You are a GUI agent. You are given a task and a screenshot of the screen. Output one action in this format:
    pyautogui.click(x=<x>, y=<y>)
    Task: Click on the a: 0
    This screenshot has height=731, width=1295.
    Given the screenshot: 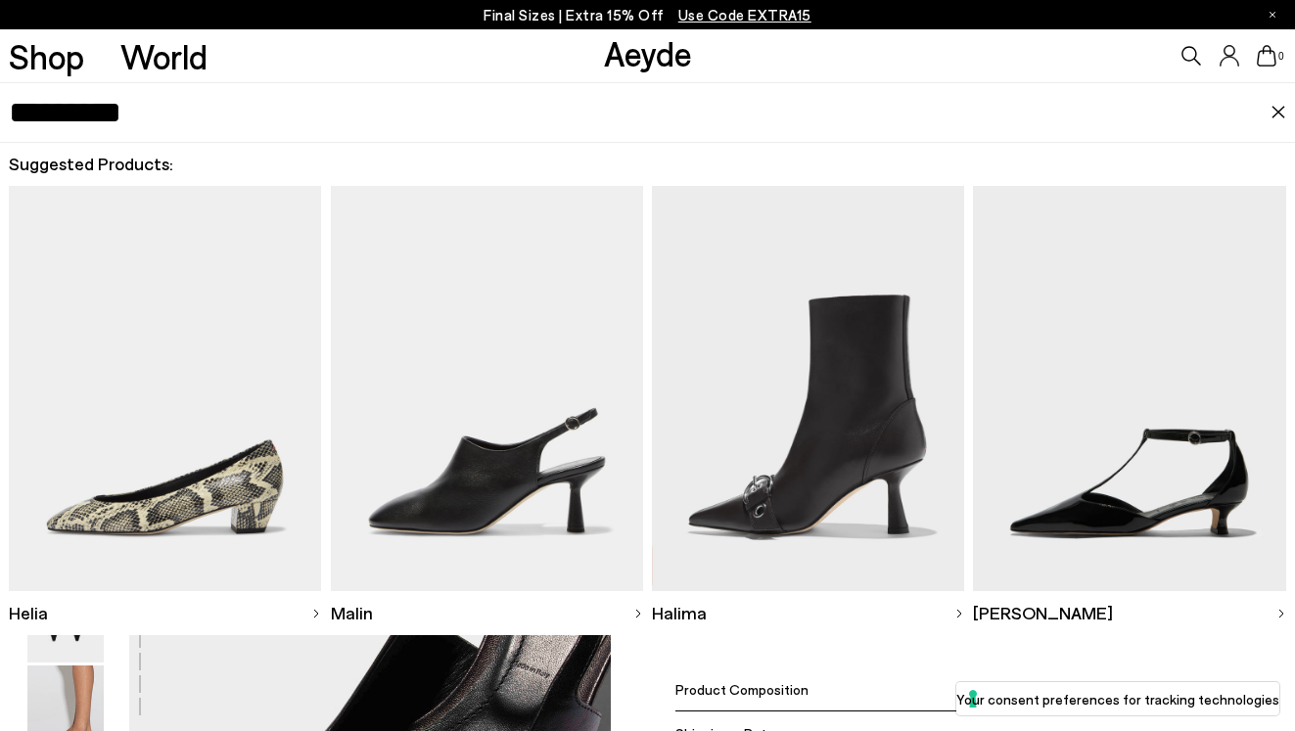 What is the action you would take?
    pyautogui.click(x=1267, y=56)
    